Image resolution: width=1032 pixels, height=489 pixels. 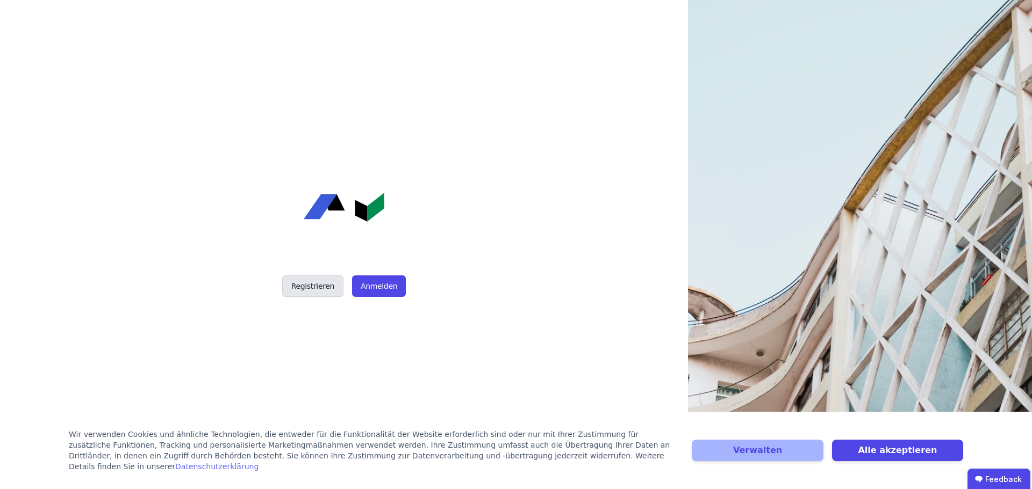 What do you see at coordinates (217, 467) in the screenshot?
I see `a: Datenschutzerklärung` at bounding box center [217, 467].